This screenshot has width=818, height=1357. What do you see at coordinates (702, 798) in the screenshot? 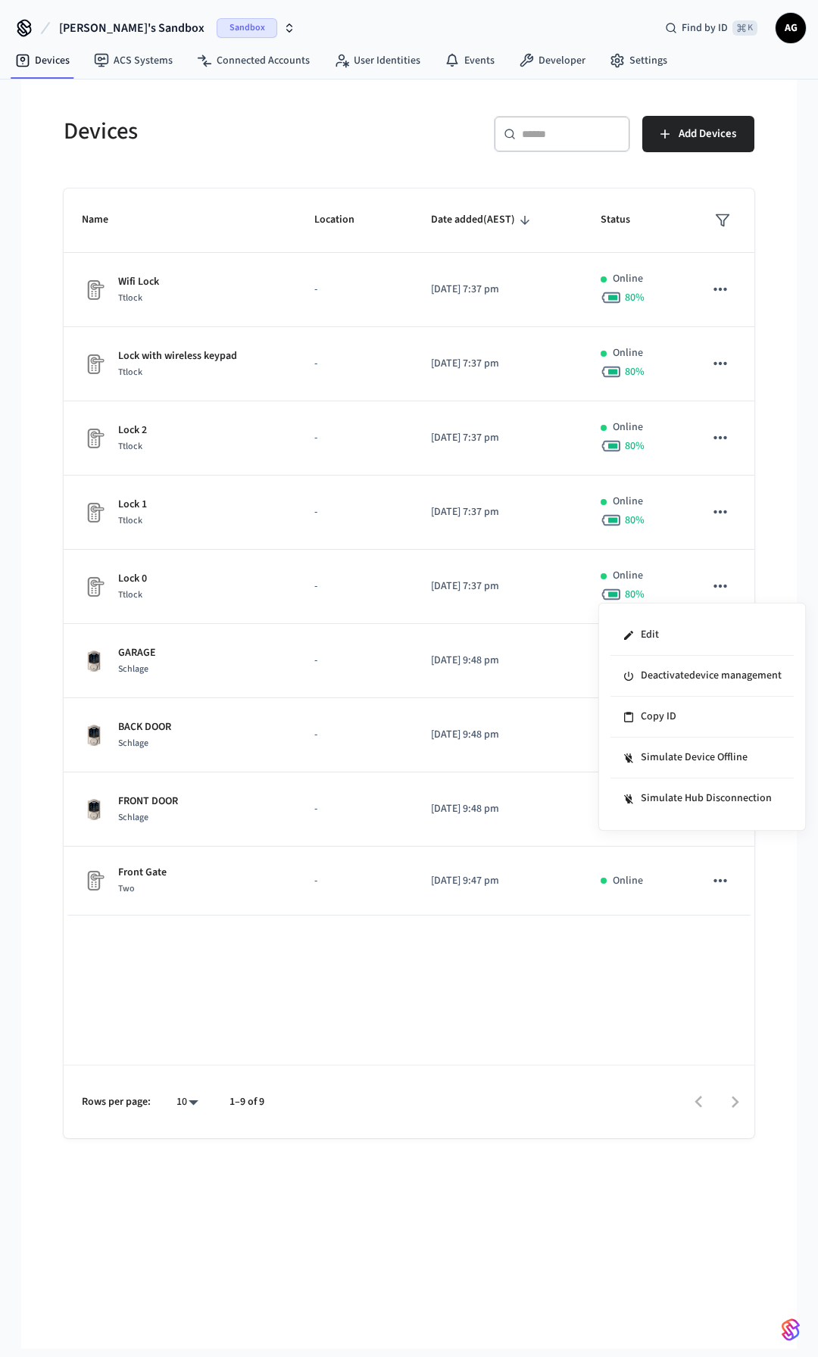
I see `li: Simulate Hub Disconnection` at bounding box center [702, 798].